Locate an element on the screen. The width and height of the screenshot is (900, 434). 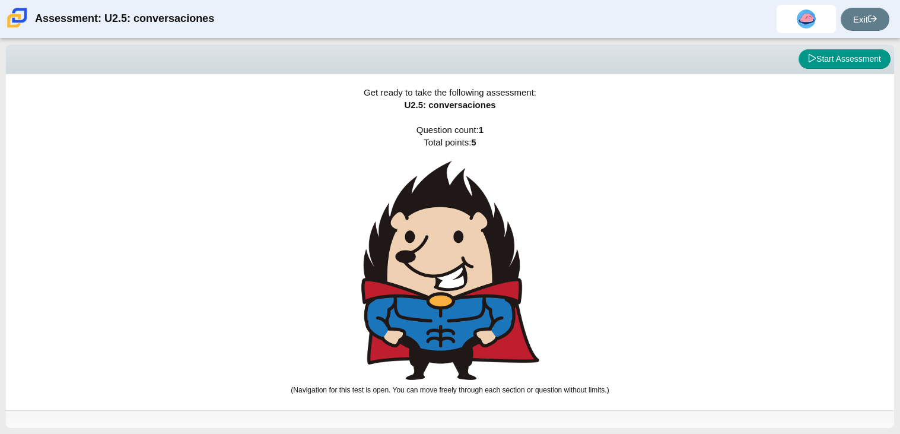
button: Start Assessment is located at coordinates (844, 59).